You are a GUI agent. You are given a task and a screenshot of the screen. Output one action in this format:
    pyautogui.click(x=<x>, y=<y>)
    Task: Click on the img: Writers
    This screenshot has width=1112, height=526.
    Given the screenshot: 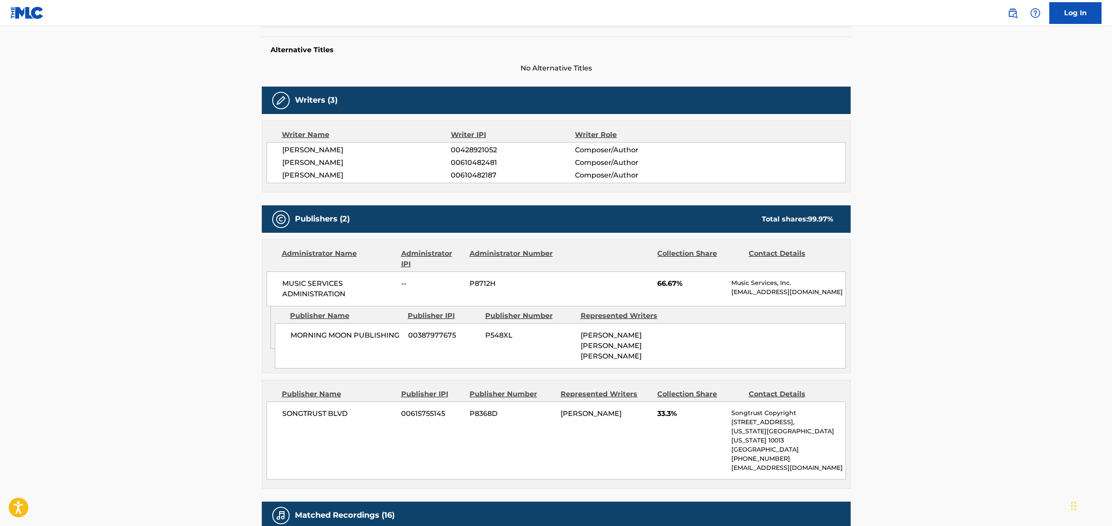 What is the action you would take?
    pyautogui.click(x=281, y=101)
    